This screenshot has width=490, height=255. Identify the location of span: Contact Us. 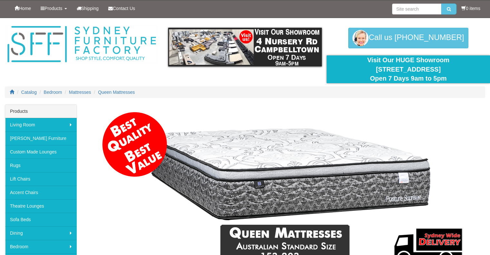
(124, 8).